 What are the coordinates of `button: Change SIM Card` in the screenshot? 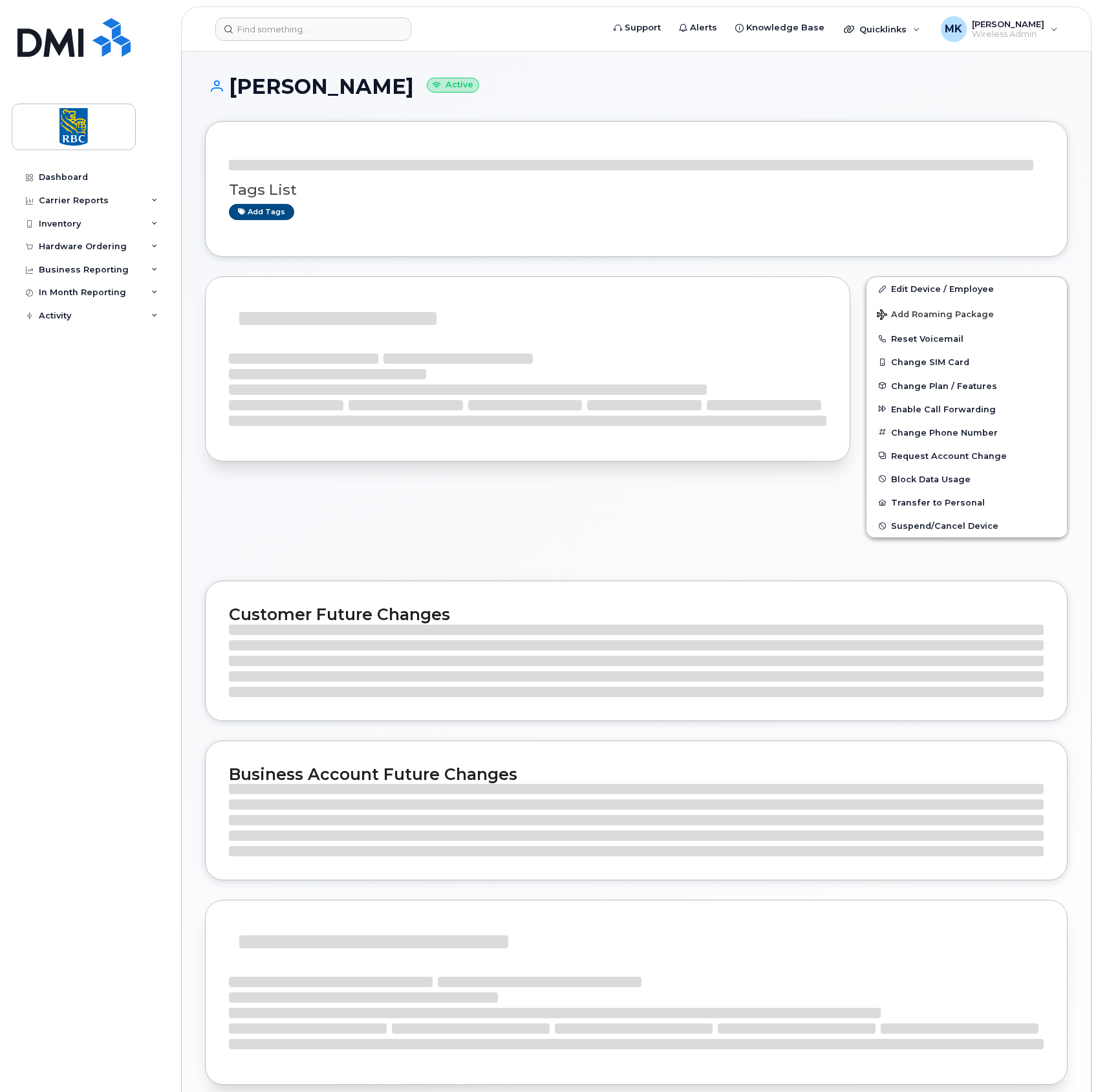 It's located at (967, 361).